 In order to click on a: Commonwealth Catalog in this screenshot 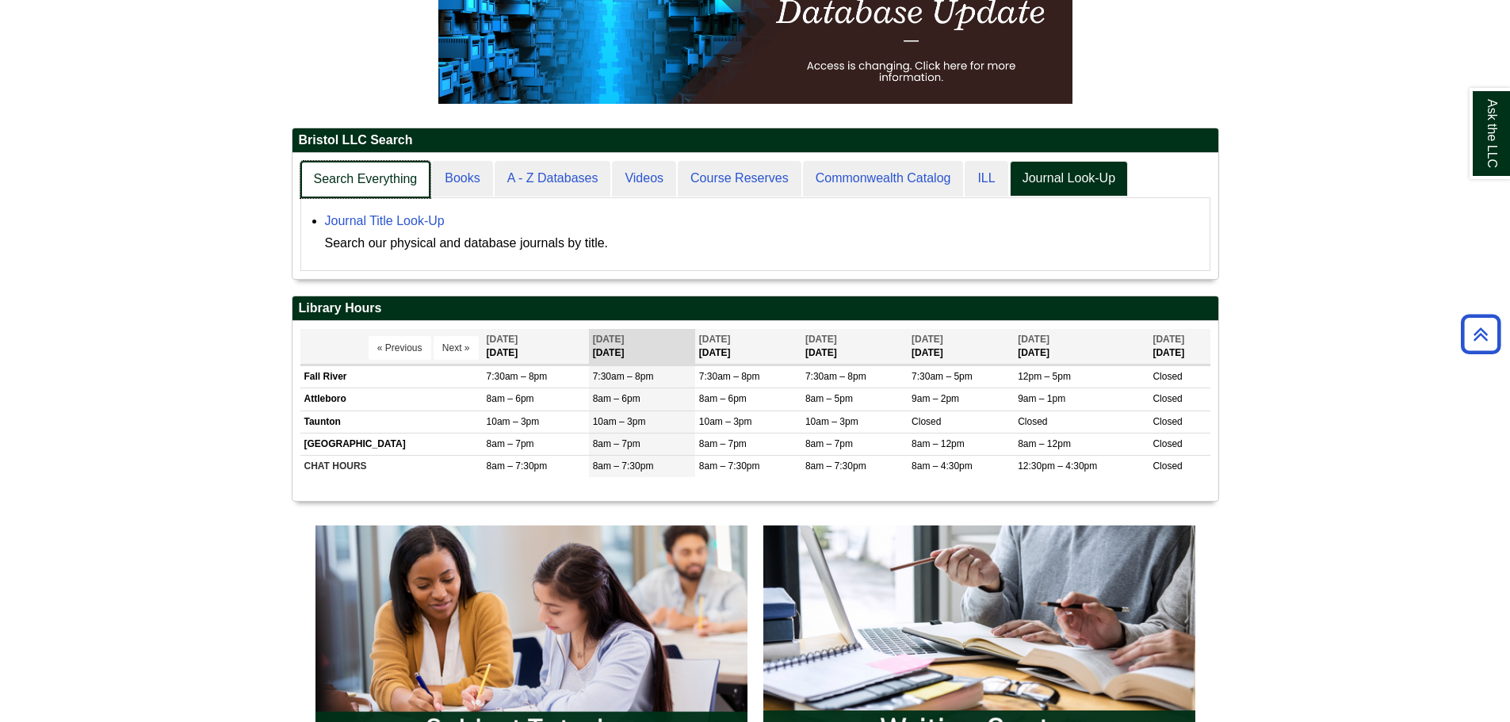, I will do `click(883, 178)`.